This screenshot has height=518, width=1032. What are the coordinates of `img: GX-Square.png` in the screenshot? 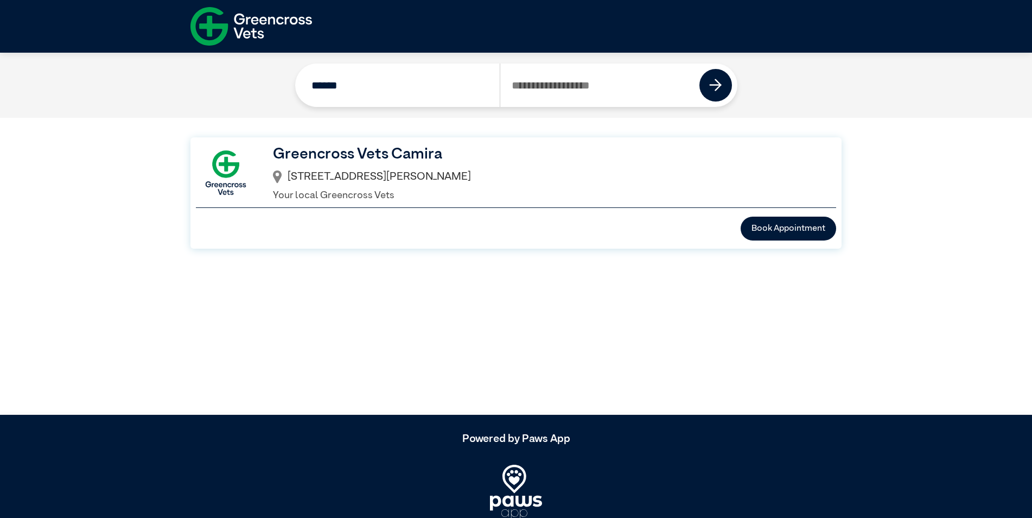 It's located at (226, 173).